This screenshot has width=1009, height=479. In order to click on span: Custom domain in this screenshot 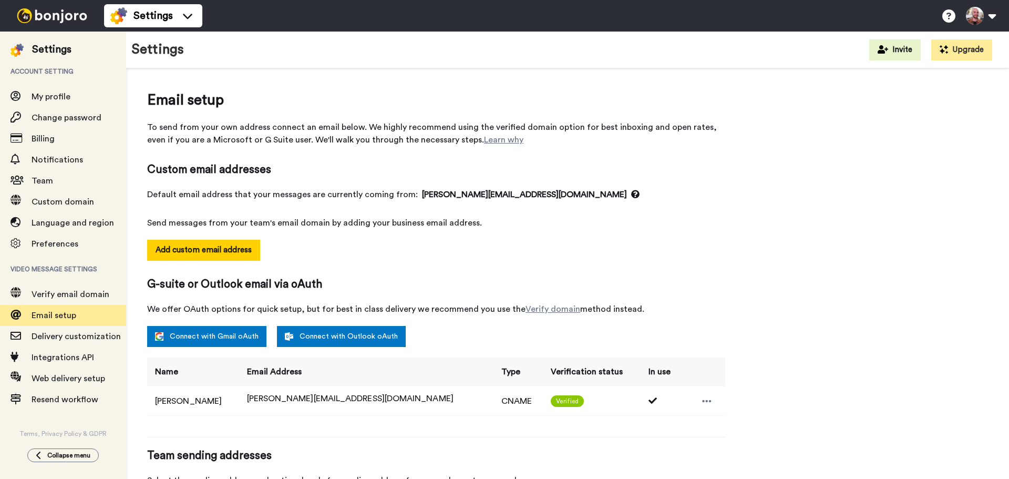, I will do `click(63, 202)`.